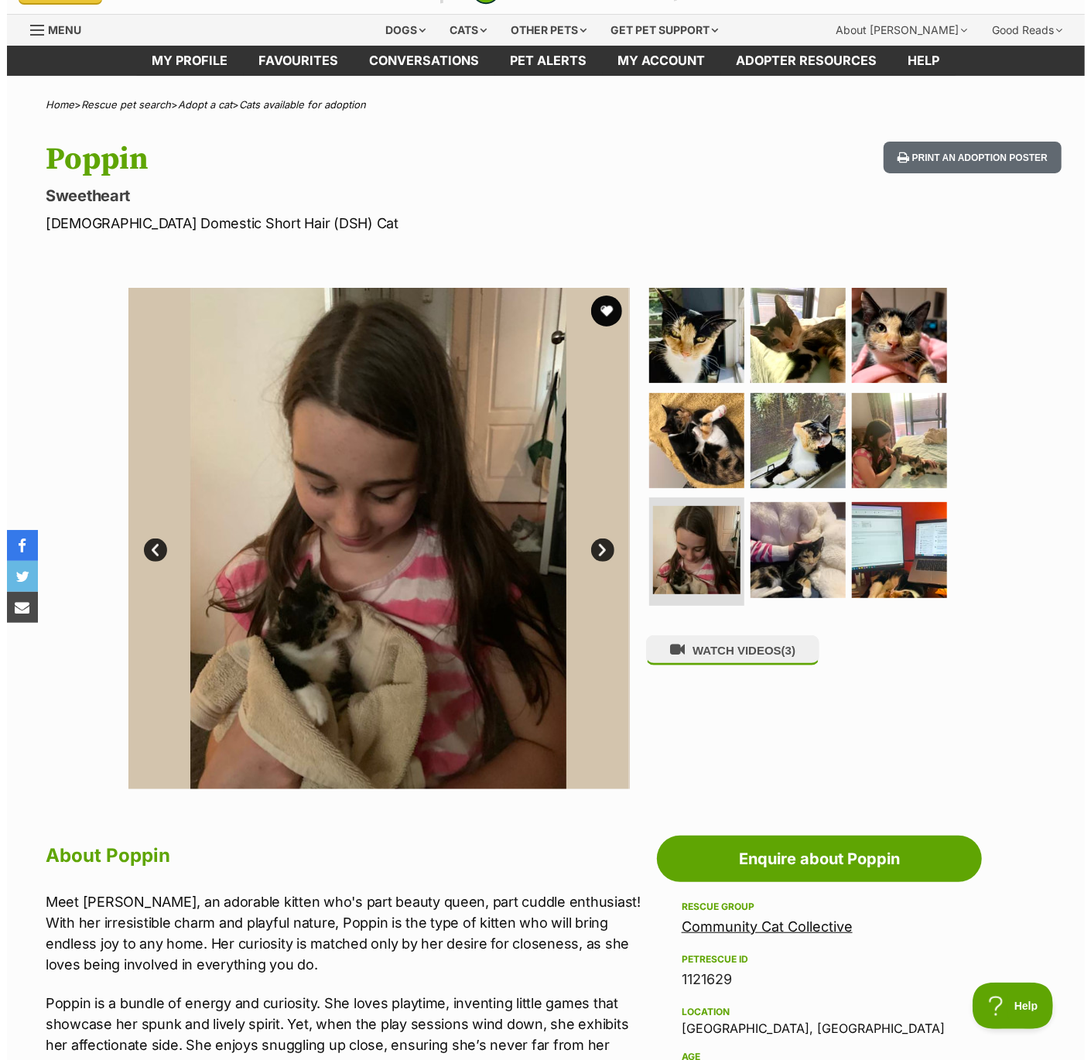 The height and width of the screenshot is (1060, 1091). I want to click on a: Adopter resources, so click(800, 60).